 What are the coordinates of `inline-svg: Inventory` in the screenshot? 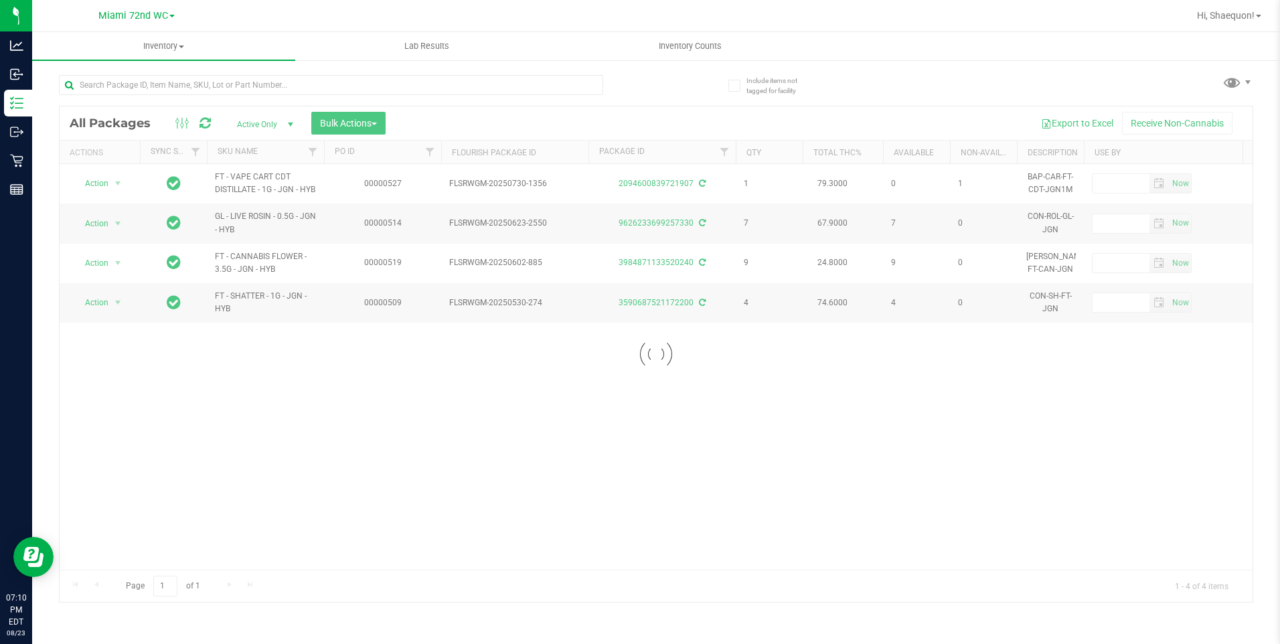 It's located at (17, 103).